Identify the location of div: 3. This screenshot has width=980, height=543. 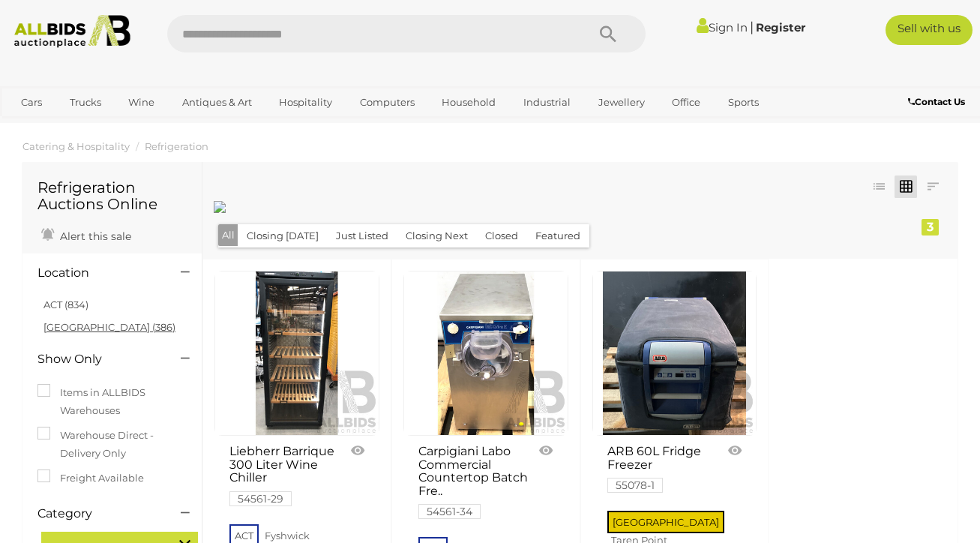
(930, 227).